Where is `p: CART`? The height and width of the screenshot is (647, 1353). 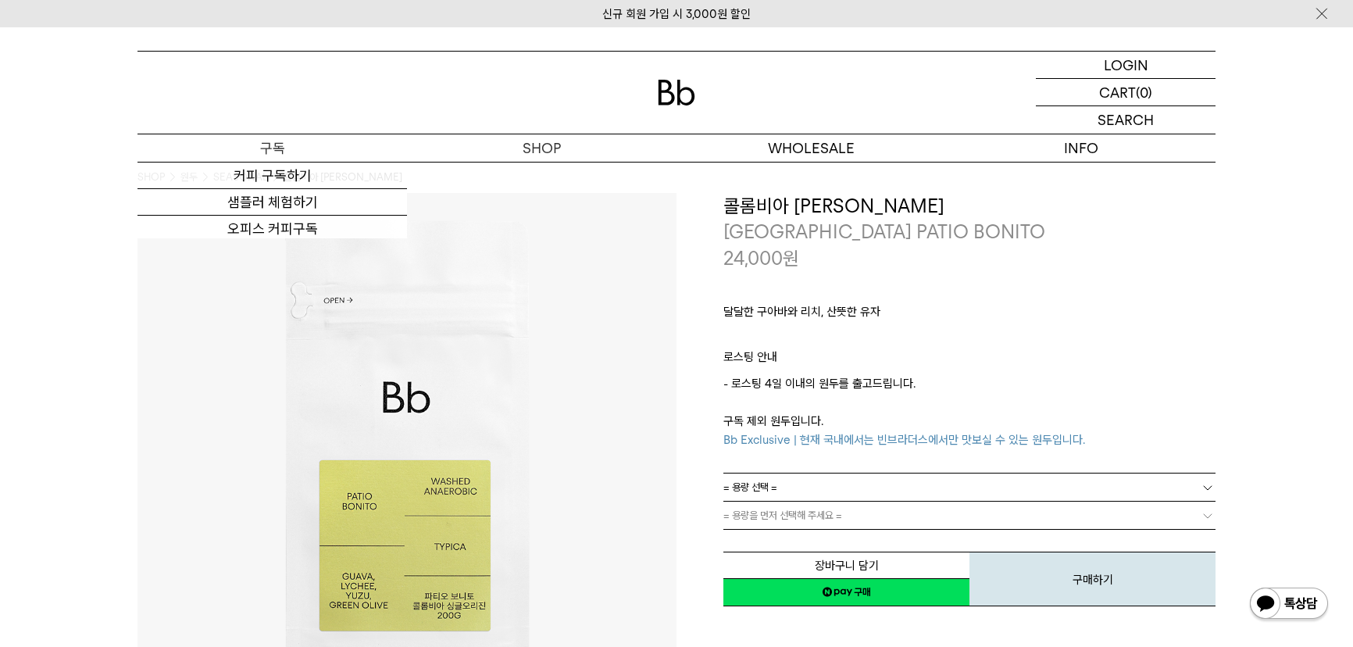
p: CART is located at coordinates (1117, 92).